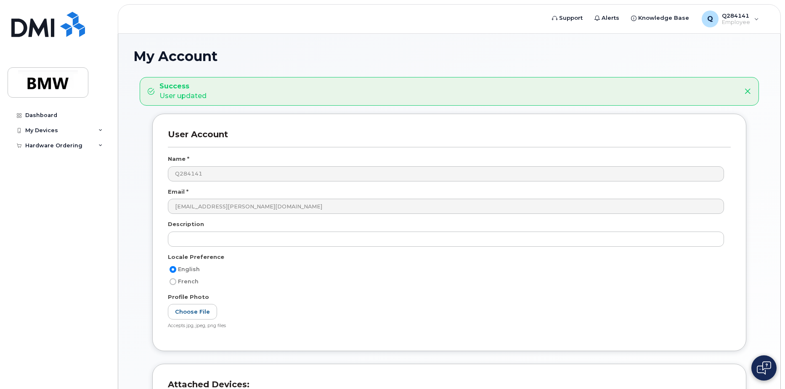 The image size is (785, 389). What do you see at coordinates (173, 269) in the screenshot?
I see `input: English` at bounding box center [173, 269].